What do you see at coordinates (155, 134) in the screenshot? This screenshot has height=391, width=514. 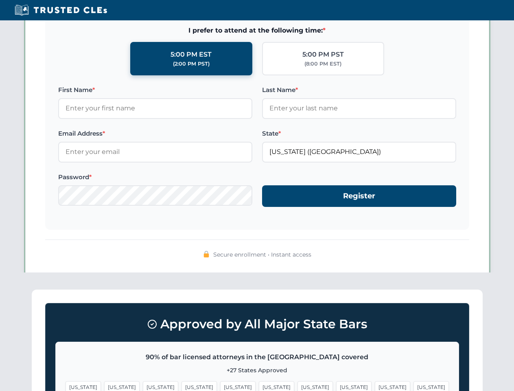 I see `label: Email Address` at bounding box center [155, 134].